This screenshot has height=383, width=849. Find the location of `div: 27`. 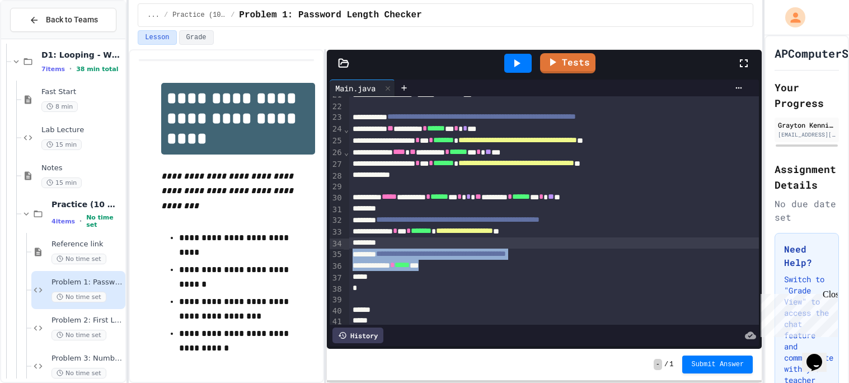

div: 27 is located at coordinates (336, 164).